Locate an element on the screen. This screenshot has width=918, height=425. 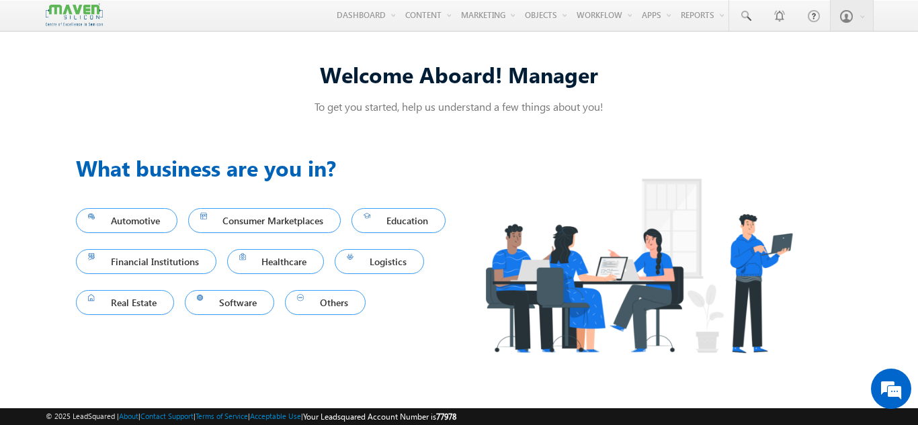
a: Acceptable Use is located at coordinates (275, 416).